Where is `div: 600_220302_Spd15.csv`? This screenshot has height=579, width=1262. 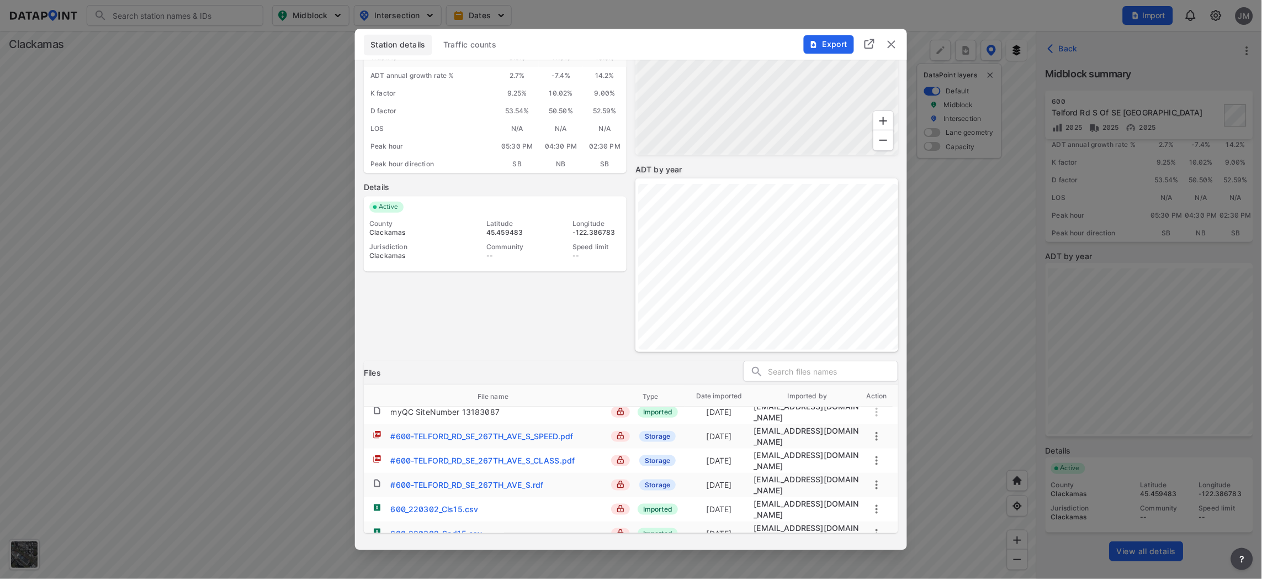
div: 600_220302_Spd15.csv is located at coordinates (436, 533).